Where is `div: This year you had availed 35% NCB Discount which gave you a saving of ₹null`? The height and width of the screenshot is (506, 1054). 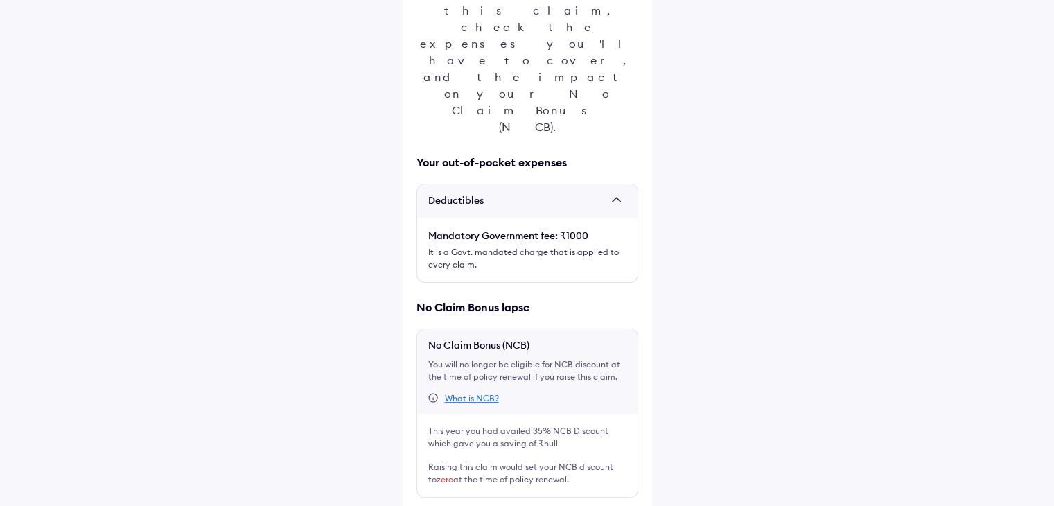
div: This year you had availed 35% NCB Discount which gave you a saving of ₹null is located at coordinates (527, 437).